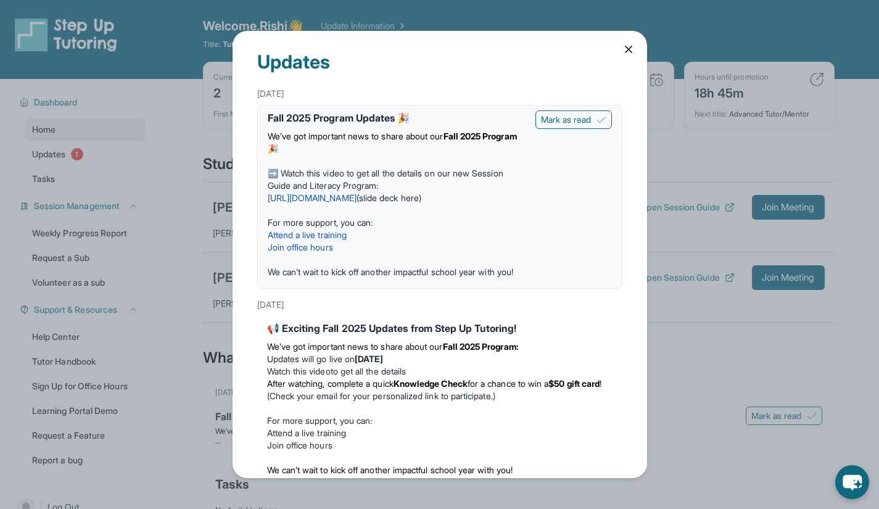 The height and width of the screenshot is (509, 879). I want to click on span: After watching, complete a quick, so click(330, 383).